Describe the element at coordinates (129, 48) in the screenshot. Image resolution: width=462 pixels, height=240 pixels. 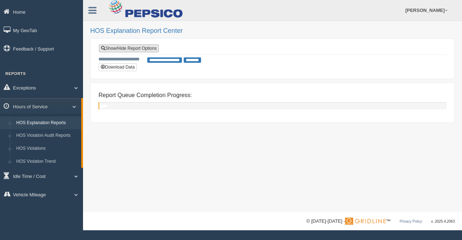
I see `a: Show/Hide Report Options` at that location.